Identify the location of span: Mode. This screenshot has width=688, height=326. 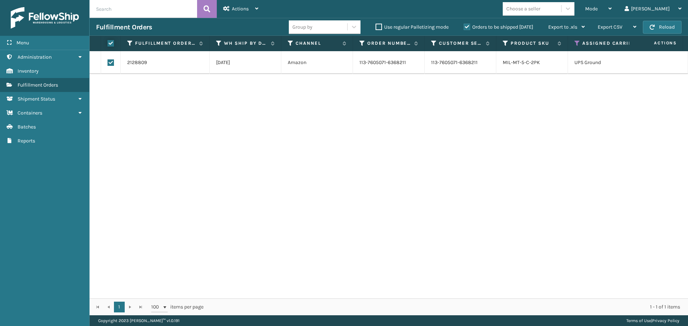
(591, 9).